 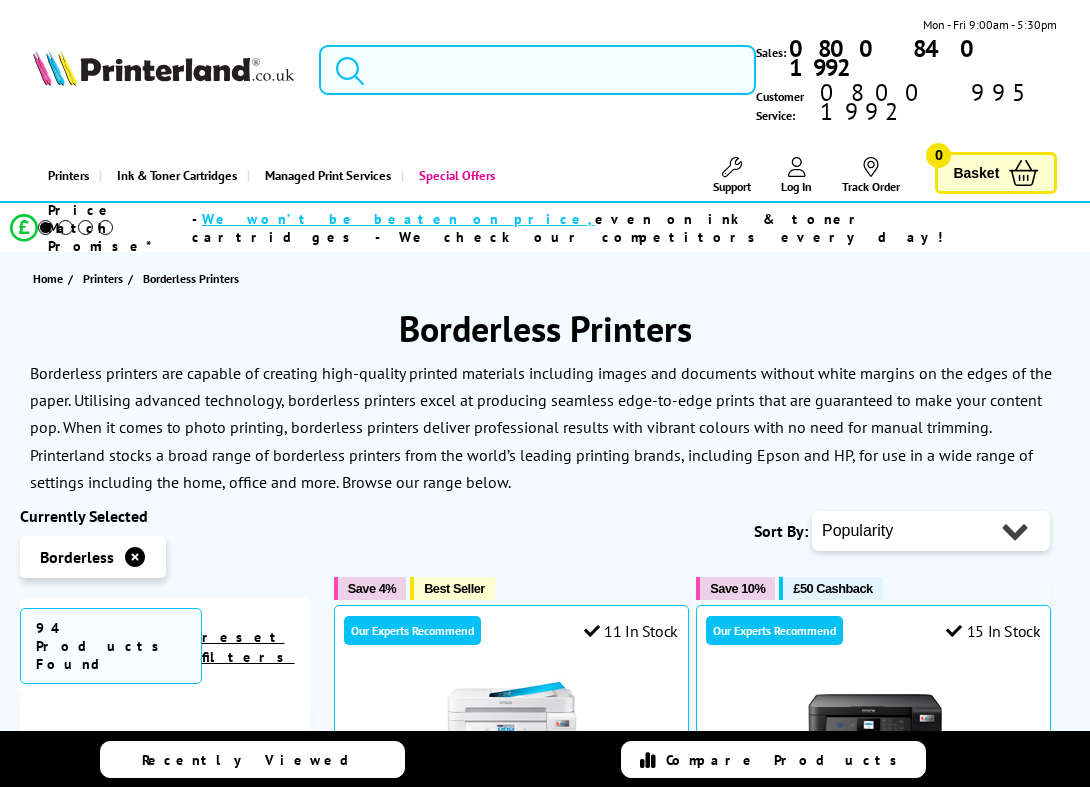 What do you see at coordinates (796, 186) in the screenshot?
I see `span: Log In` at bounding box center [796, 186].